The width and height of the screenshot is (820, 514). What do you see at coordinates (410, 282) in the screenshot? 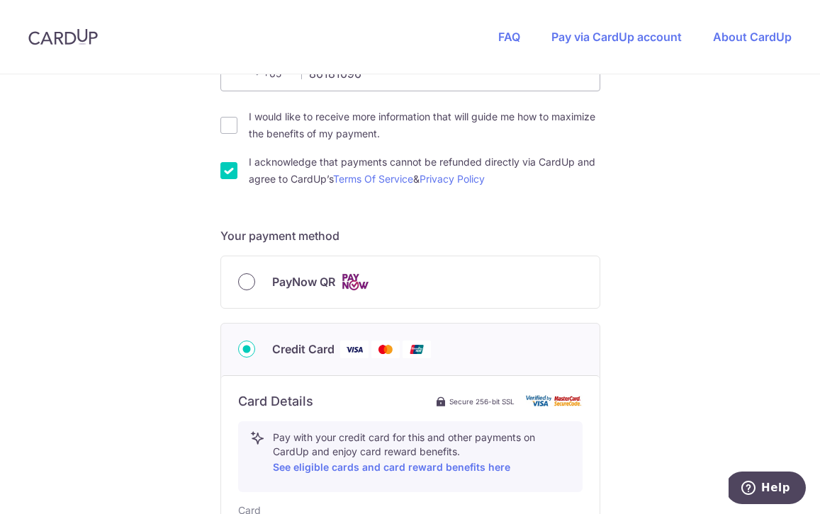
I see `div: PayNow QR Cards logo` at bounding box center [410, 282].